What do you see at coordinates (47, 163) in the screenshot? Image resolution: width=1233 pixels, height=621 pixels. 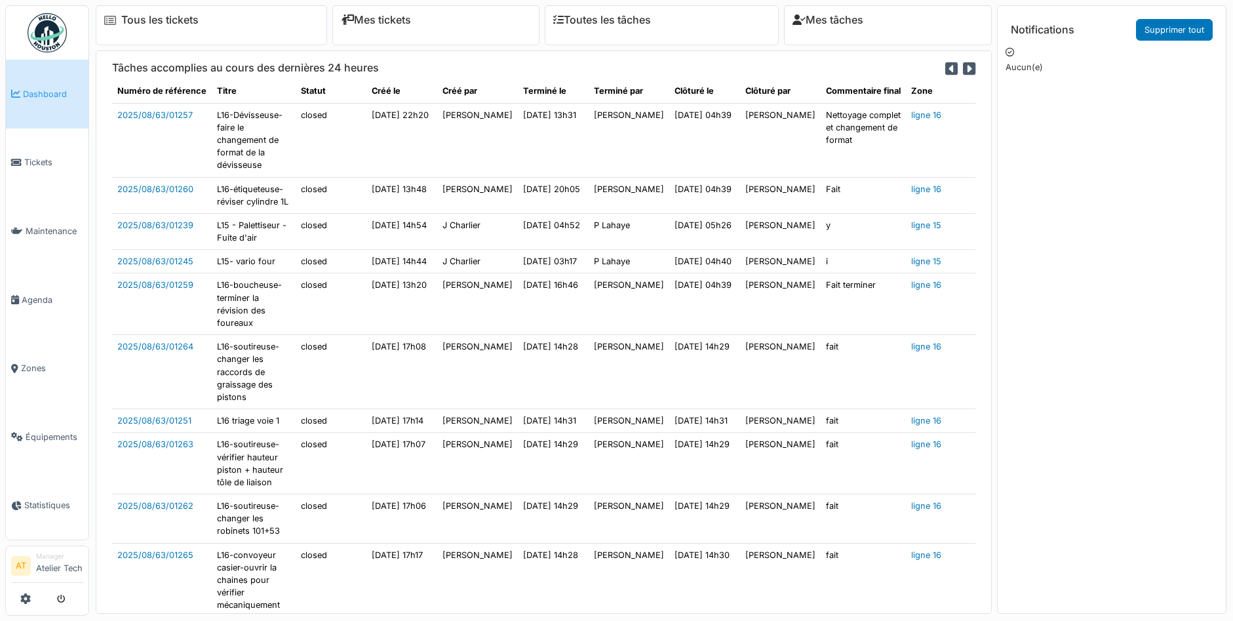 I see `a: Tickets` at bounding box center [47, 163].